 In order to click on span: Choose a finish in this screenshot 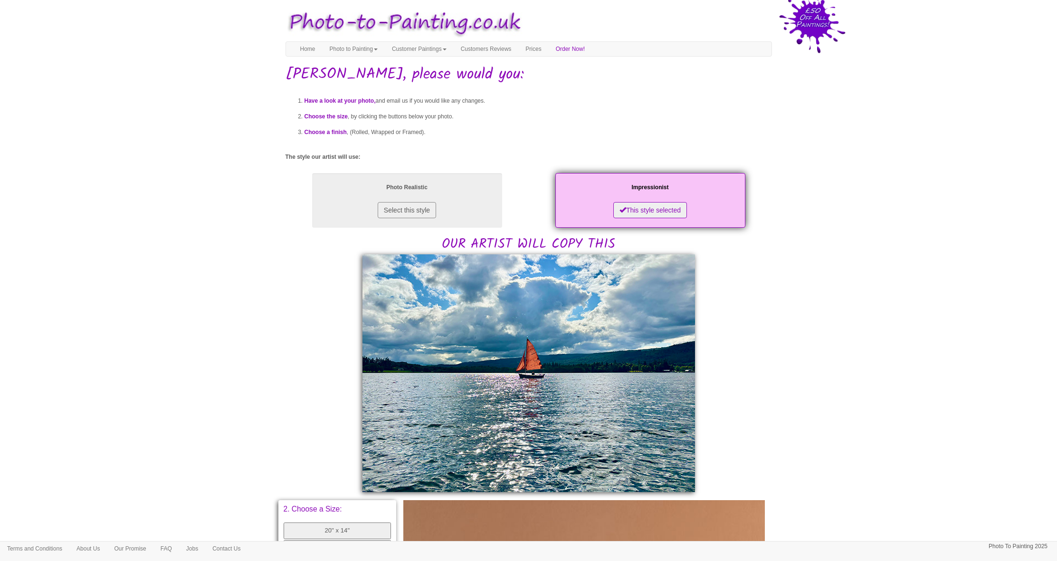, I will do `click(326, 132)`.